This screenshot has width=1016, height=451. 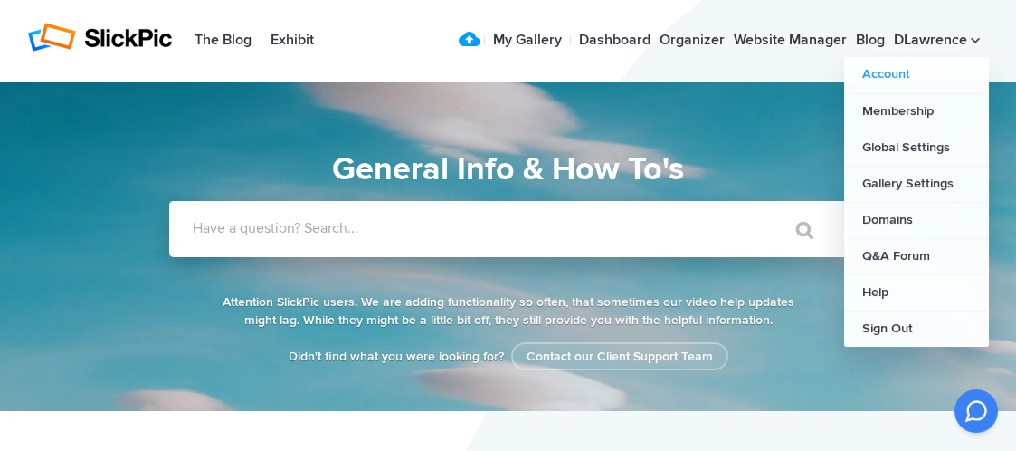 What do you see at coordinates (509, 311) in the screenshot?
I see `p: Attention SlickPic users. We are adding functionality so often, that sometimes our video help upd...` at bounding box center [509, 311].